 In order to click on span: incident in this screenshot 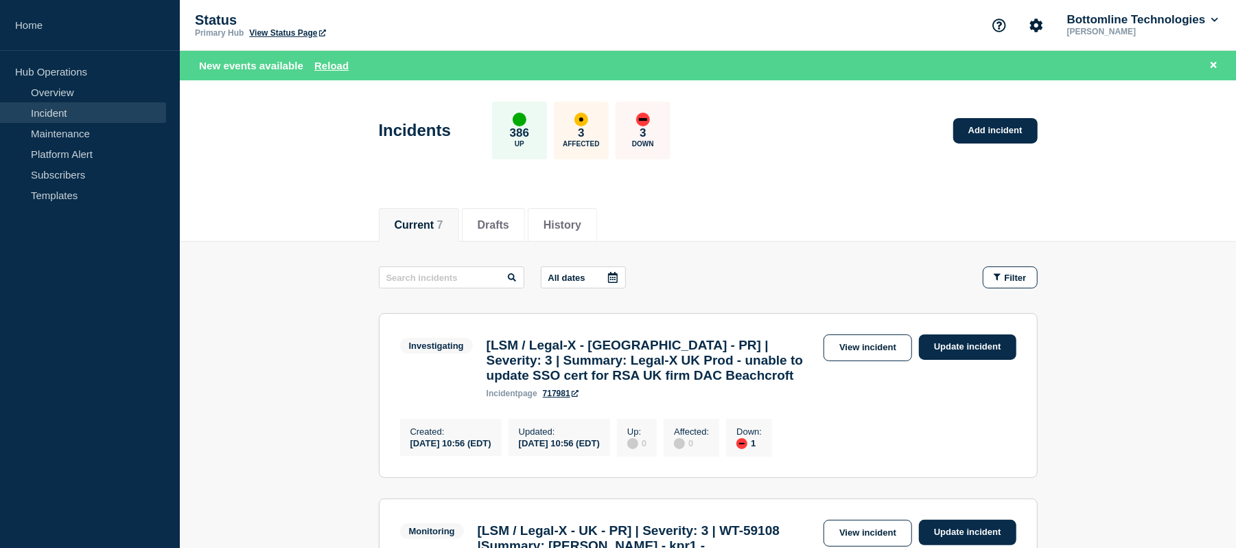, I will do `click(502, 393)`.